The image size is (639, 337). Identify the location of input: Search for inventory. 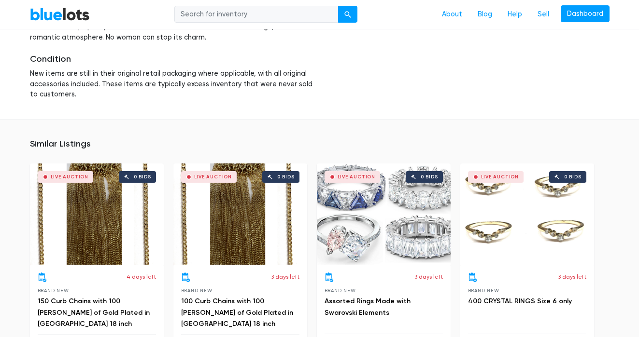
(256, 14).